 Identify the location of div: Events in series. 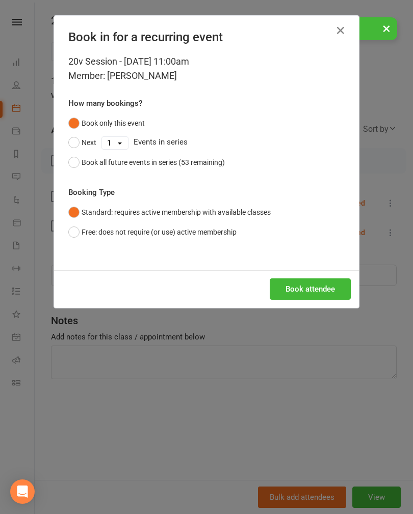
(206, 143).